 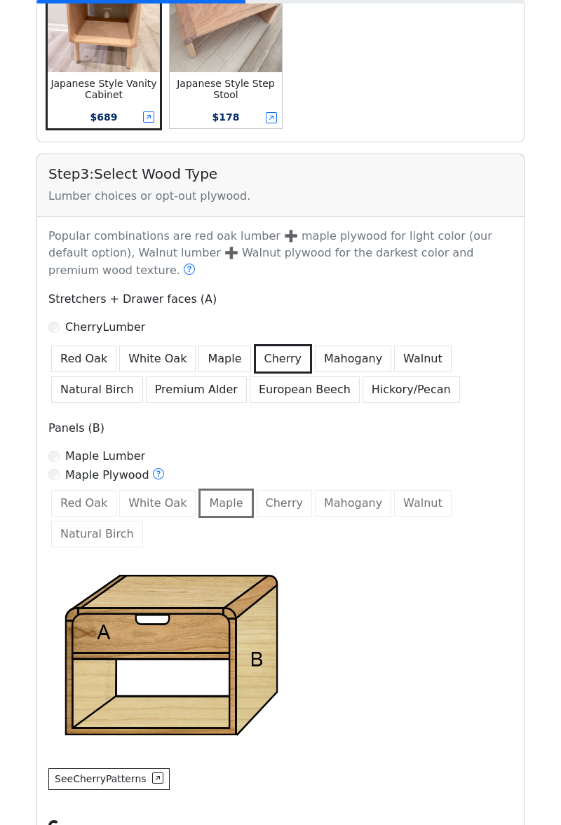 What do you see at coordinates (280, 174) in the screenshot?
I see `h5: Step 3 : Select Wood Type` at bounding box center [280, 174].